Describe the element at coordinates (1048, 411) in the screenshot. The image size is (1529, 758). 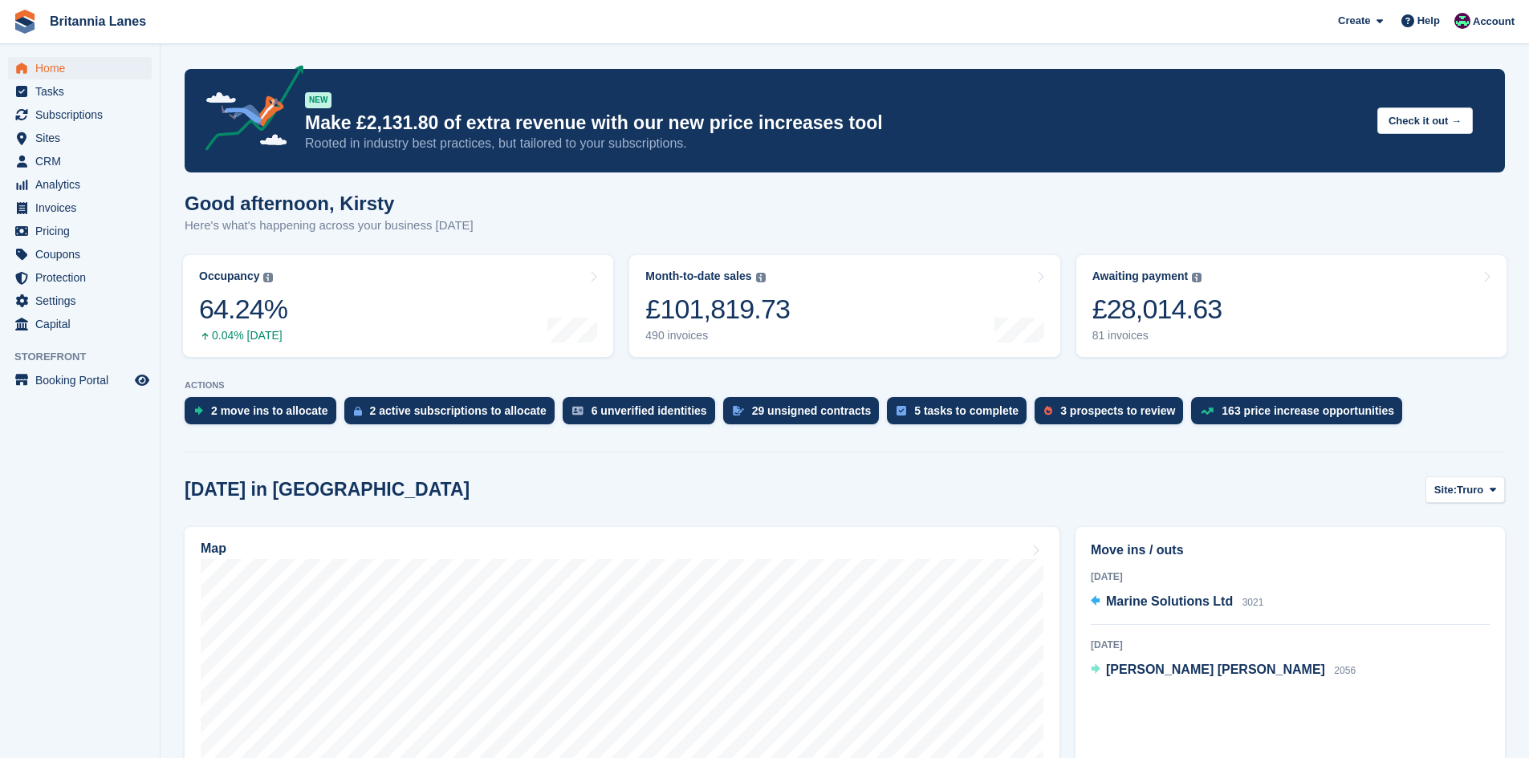
I see `img: prospect-51fa495bee0391a8d652442698ab0144808aea92771e9ea1ae160a38d050c398.svg` at that location.